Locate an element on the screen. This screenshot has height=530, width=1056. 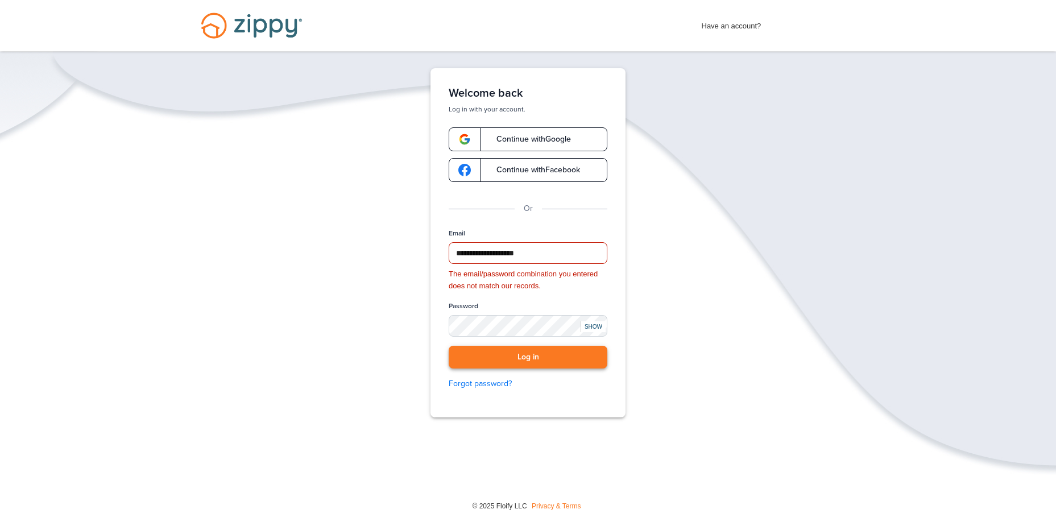
span: Have an account? is located at coordinates (731, 23).